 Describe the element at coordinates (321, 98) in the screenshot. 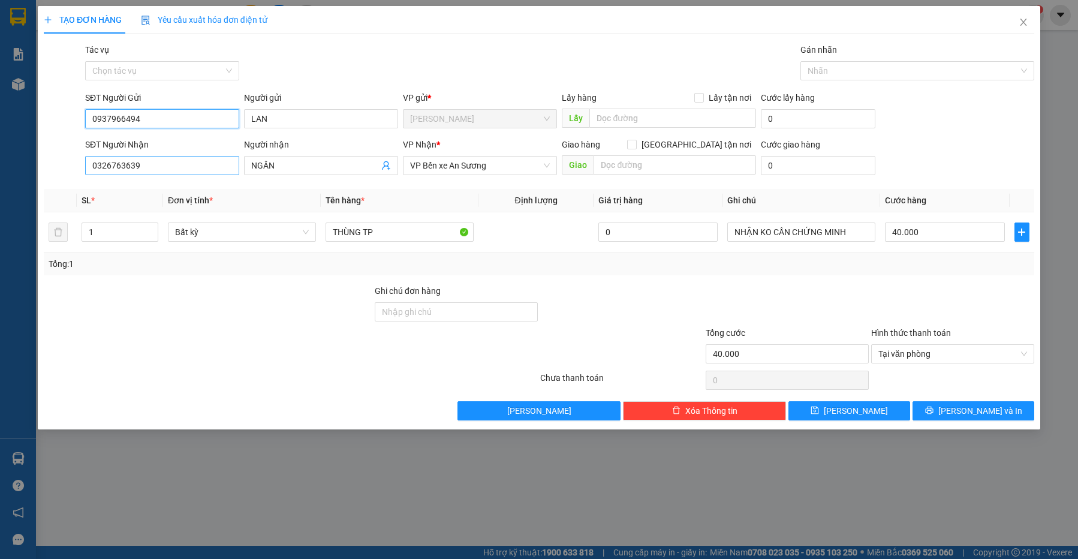

I see `div: Người gửi` at that location.